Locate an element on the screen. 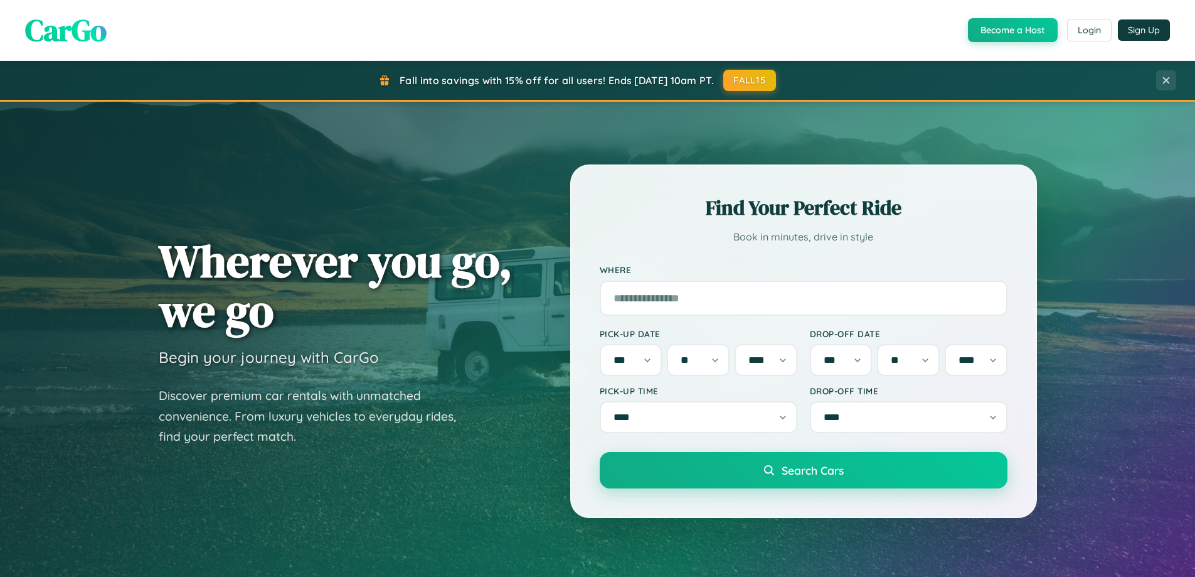 The height and width of the screenshot is (577, 1195). label: Pick-up Time is located at coordinates (698, 390).